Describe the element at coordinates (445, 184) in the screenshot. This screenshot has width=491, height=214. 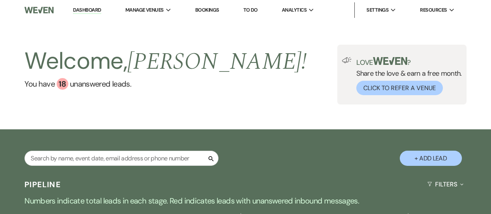
I see `button: Filters` at that location.